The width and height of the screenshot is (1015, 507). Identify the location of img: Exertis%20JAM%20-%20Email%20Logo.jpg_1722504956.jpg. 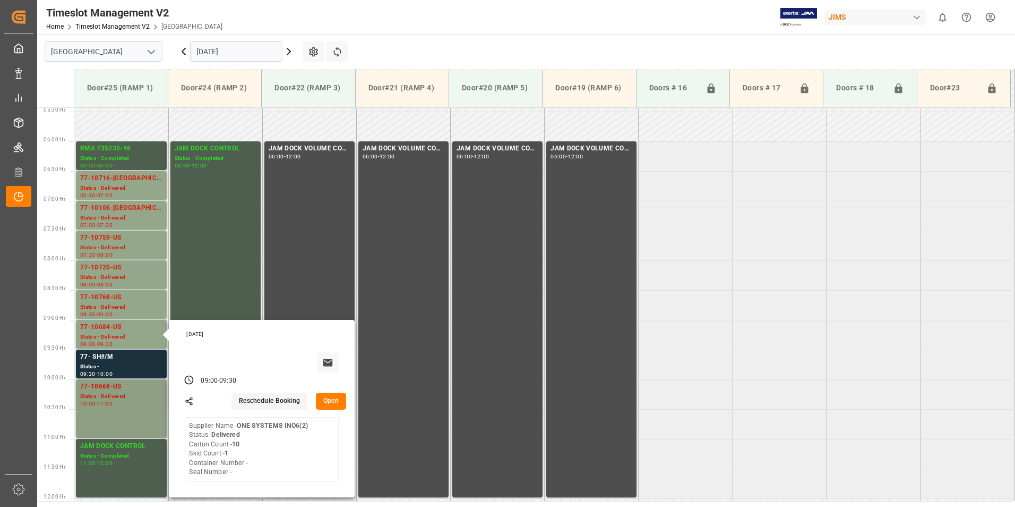
(799, 17).